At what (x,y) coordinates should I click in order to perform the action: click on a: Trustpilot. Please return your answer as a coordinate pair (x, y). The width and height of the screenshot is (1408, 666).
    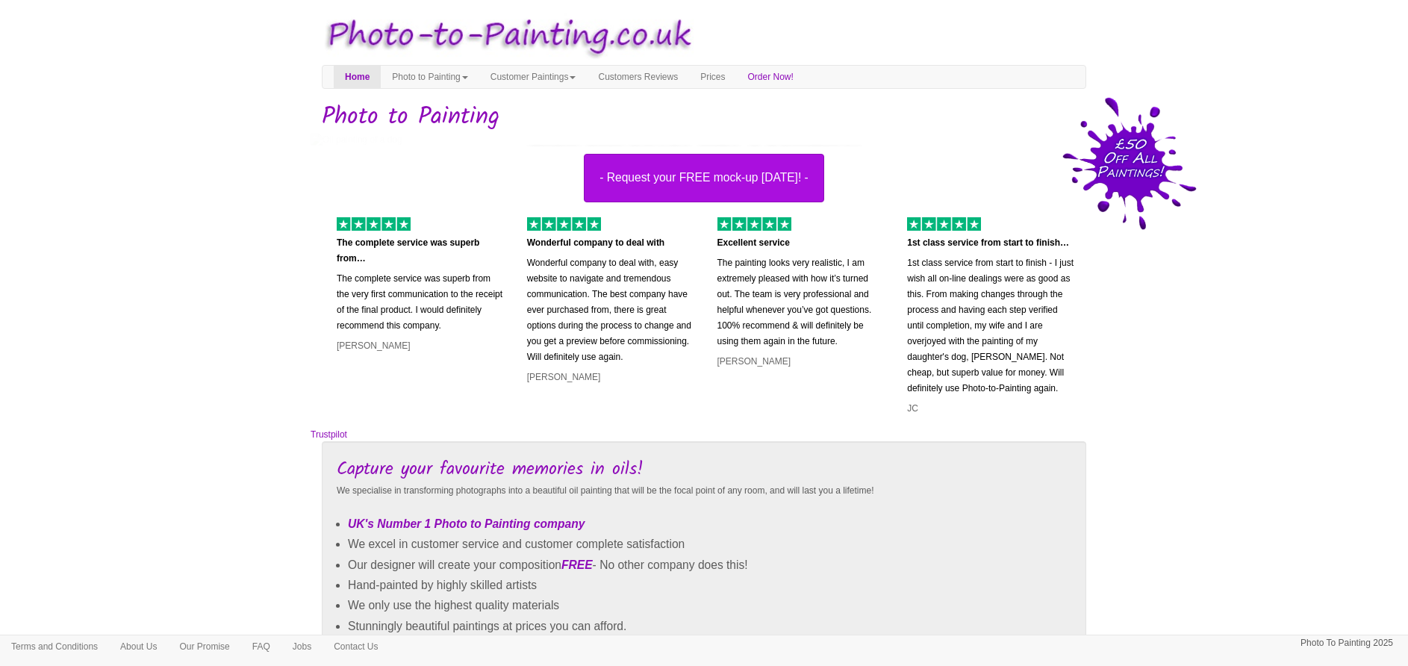
    Looking at the image, I should click on (329, 435).